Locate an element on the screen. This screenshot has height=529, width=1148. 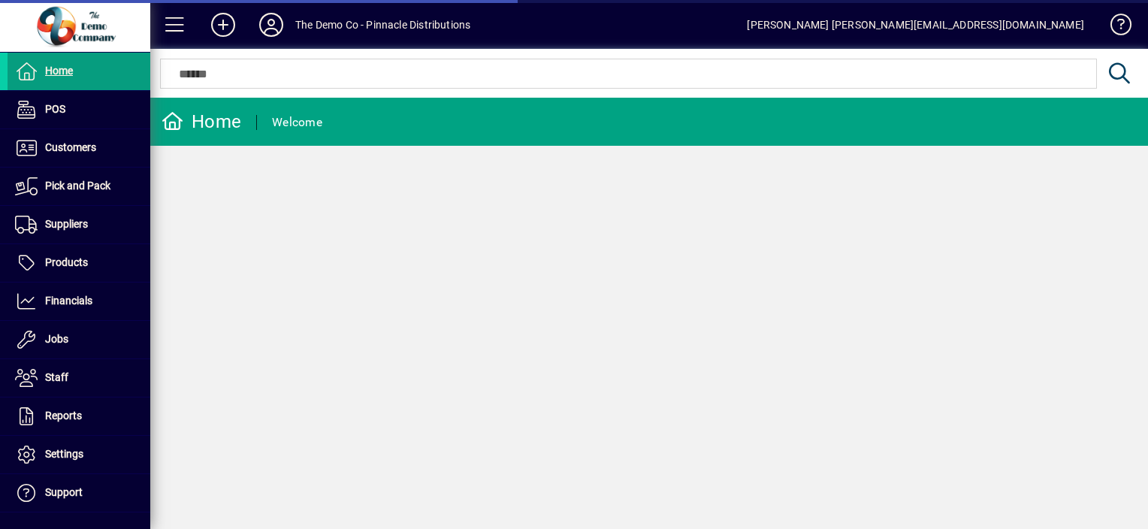
a: Settings is located at coordinates (79, 455).